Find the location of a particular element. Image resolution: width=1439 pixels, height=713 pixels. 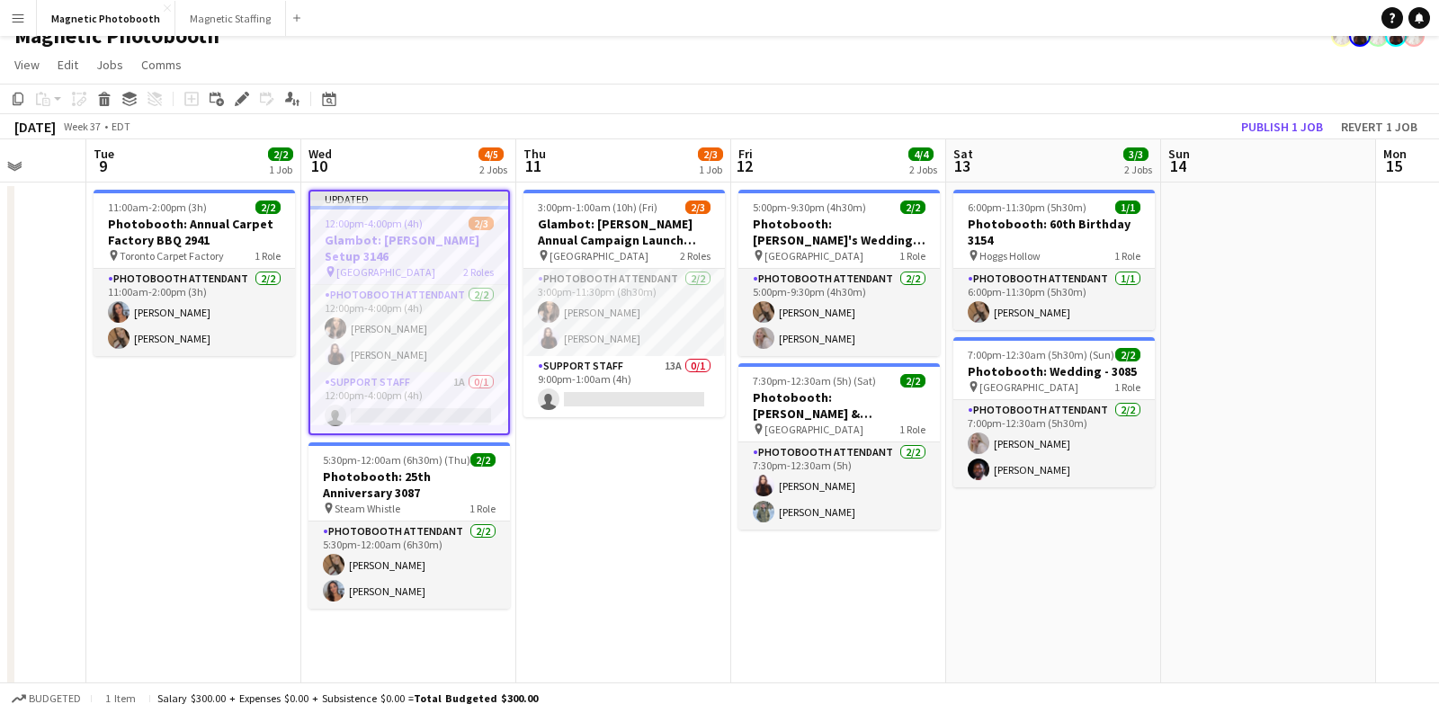

span: 7:00pm-12:30am (5h30m) (Sun) is located at coordinates (1041, 354).